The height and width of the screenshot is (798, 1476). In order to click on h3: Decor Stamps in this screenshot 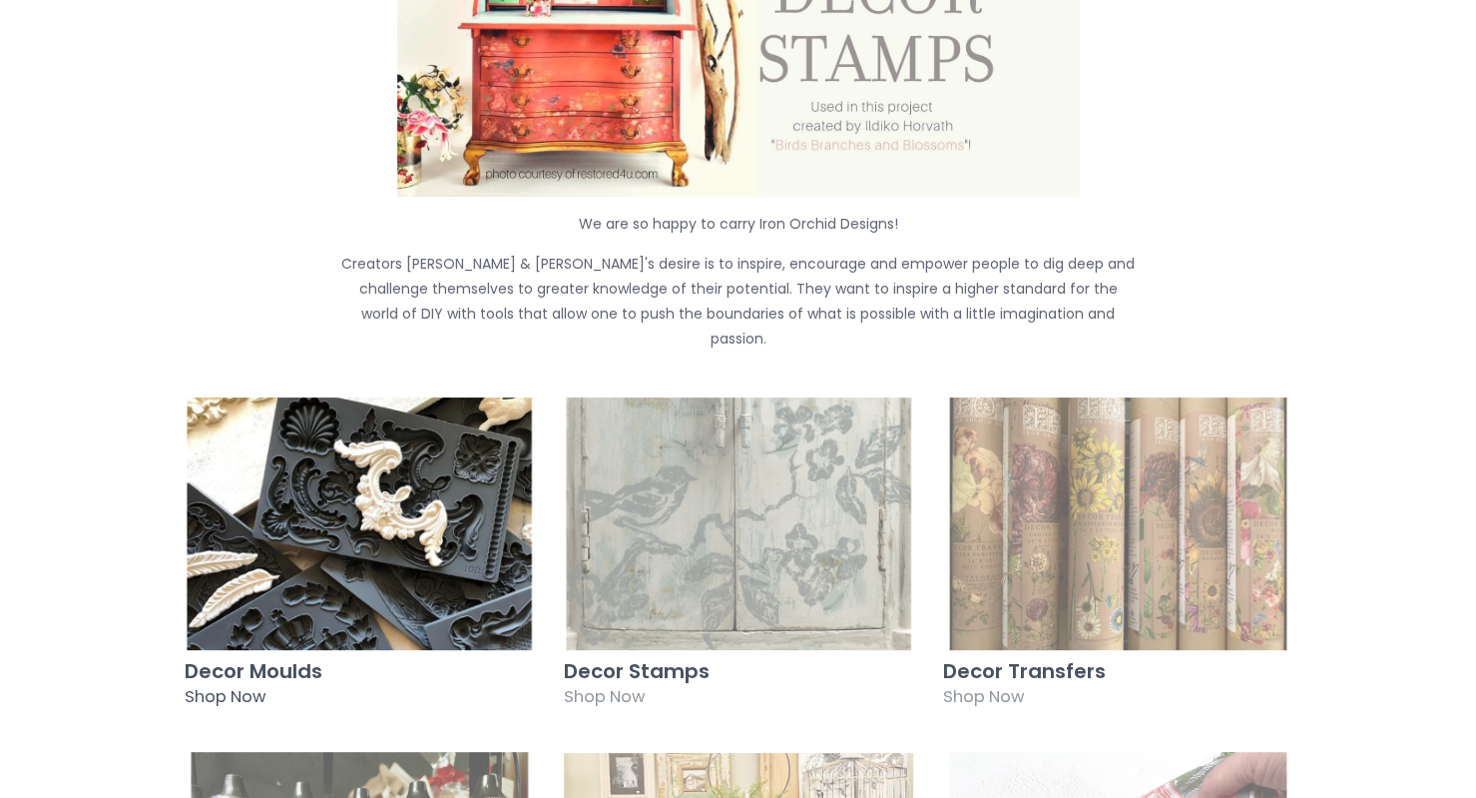, I will do `click(739, 671)`.